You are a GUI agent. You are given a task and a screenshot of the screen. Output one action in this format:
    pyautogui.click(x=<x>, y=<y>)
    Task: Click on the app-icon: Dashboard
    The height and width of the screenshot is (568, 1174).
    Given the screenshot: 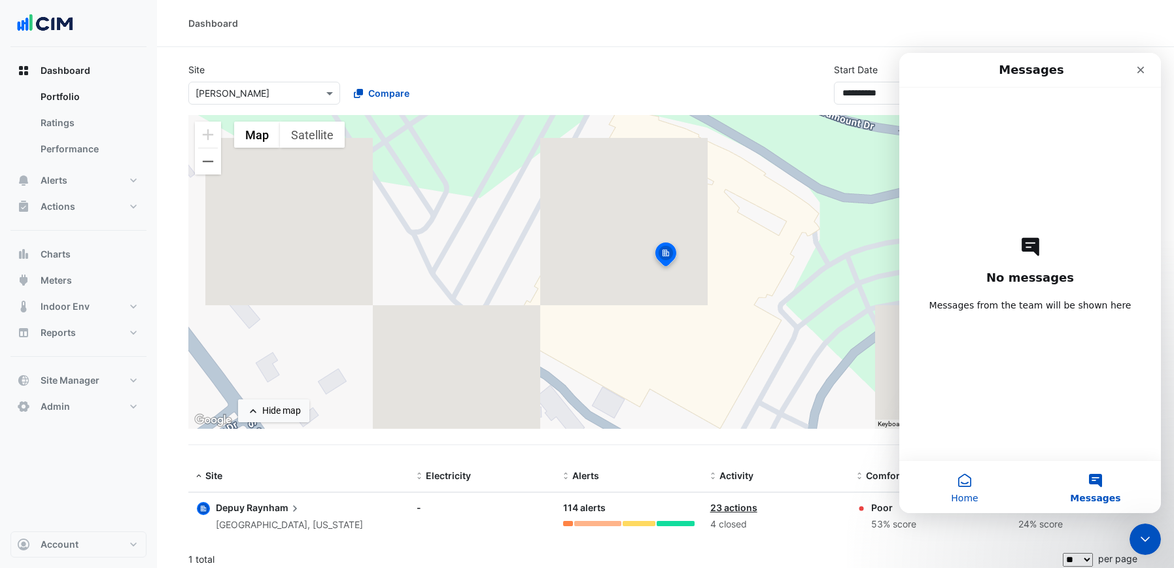 What is the action you would take?
    pyautogui.click(x=24, y=71)
    